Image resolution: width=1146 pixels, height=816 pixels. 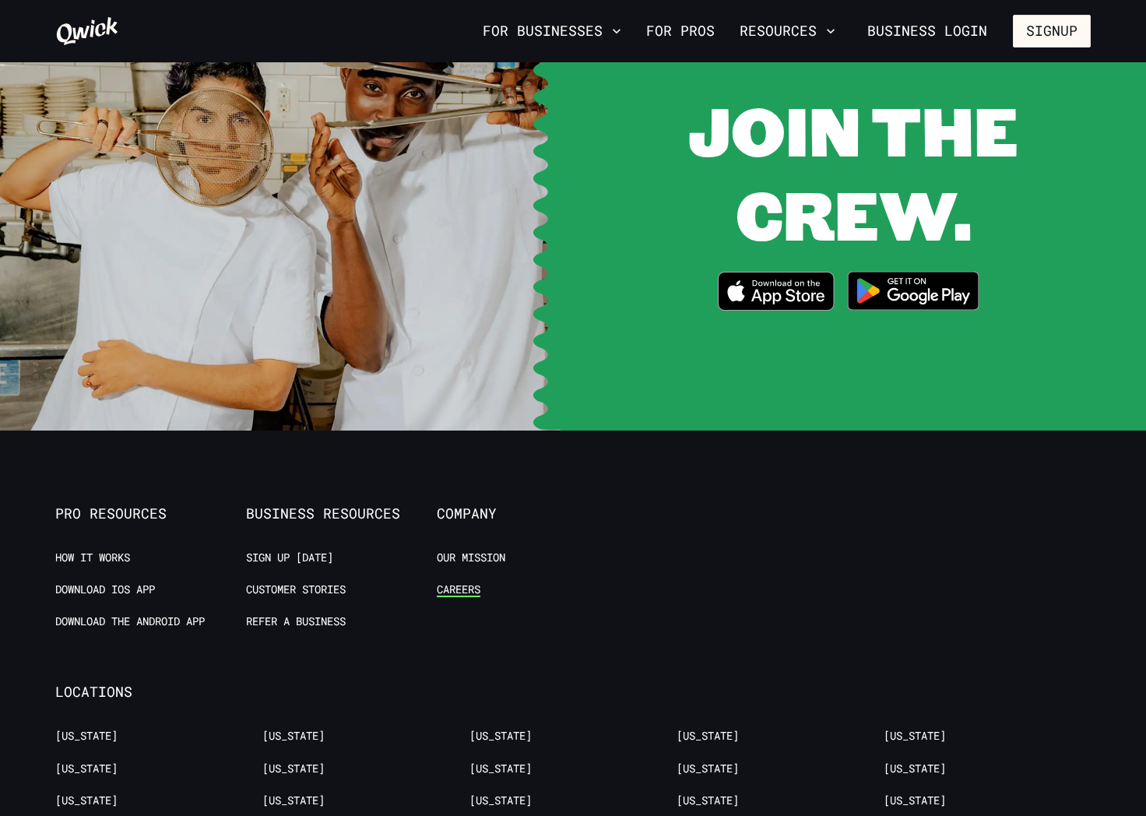 I want to click on a: Download on the App Store, so click(x=776, y=294).